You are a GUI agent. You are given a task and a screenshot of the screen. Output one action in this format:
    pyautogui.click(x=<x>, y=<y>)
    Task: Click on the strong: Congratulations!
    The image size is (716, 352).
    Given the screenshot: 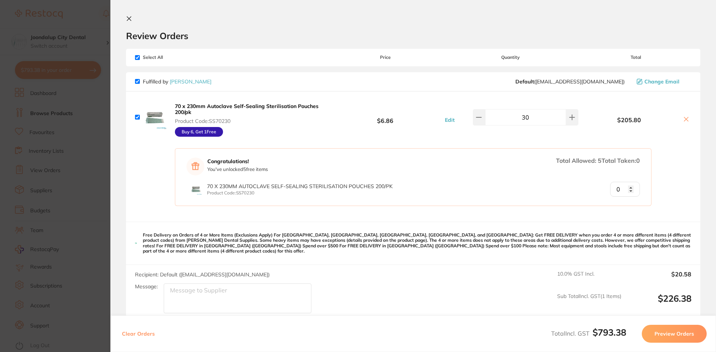 What is the action you would take?
    pyautogui.click(x=237, y=161)
    